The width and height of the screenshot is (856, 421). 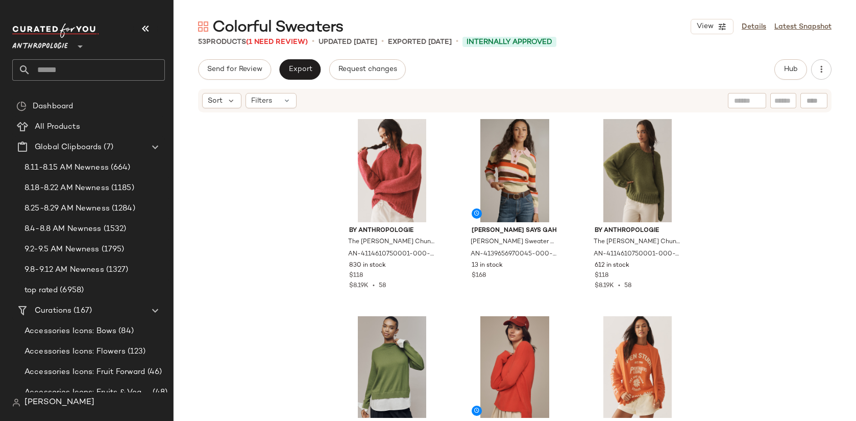 I want to click on span: Accessories Icons: Fruit Forward, so click(x=85, y=372).